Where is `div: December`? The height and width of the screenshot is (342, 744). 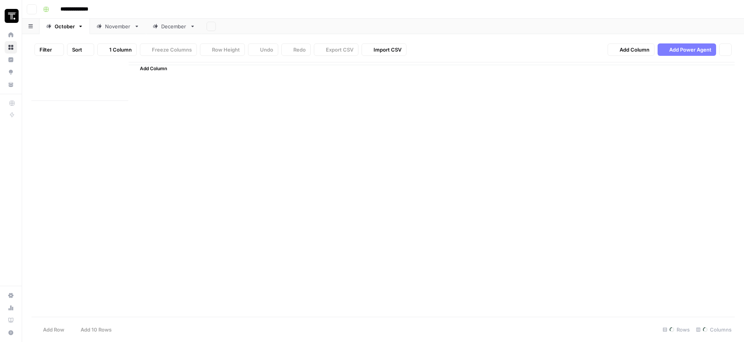 div: December is located at coordinates (174, 26).